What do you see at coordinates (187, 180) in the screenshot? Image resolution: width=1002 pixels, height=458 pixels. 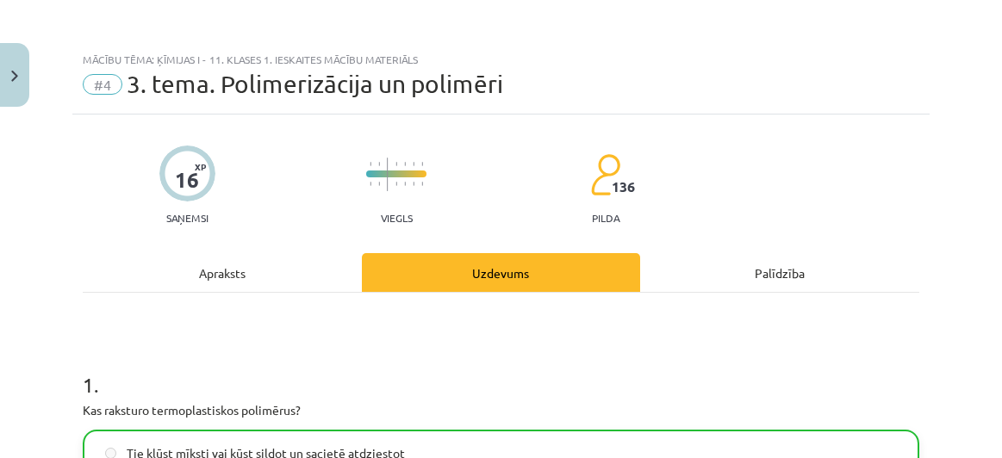 I see `div: 16` at bounding box center [187, 180].